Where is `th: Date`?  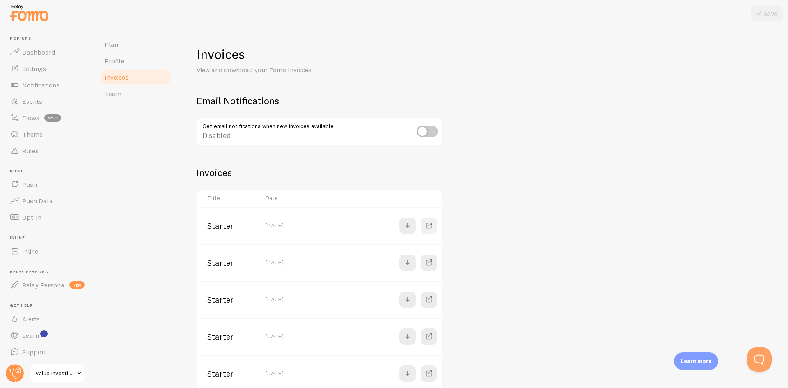 th: Date is located at coordinates (314, 198).